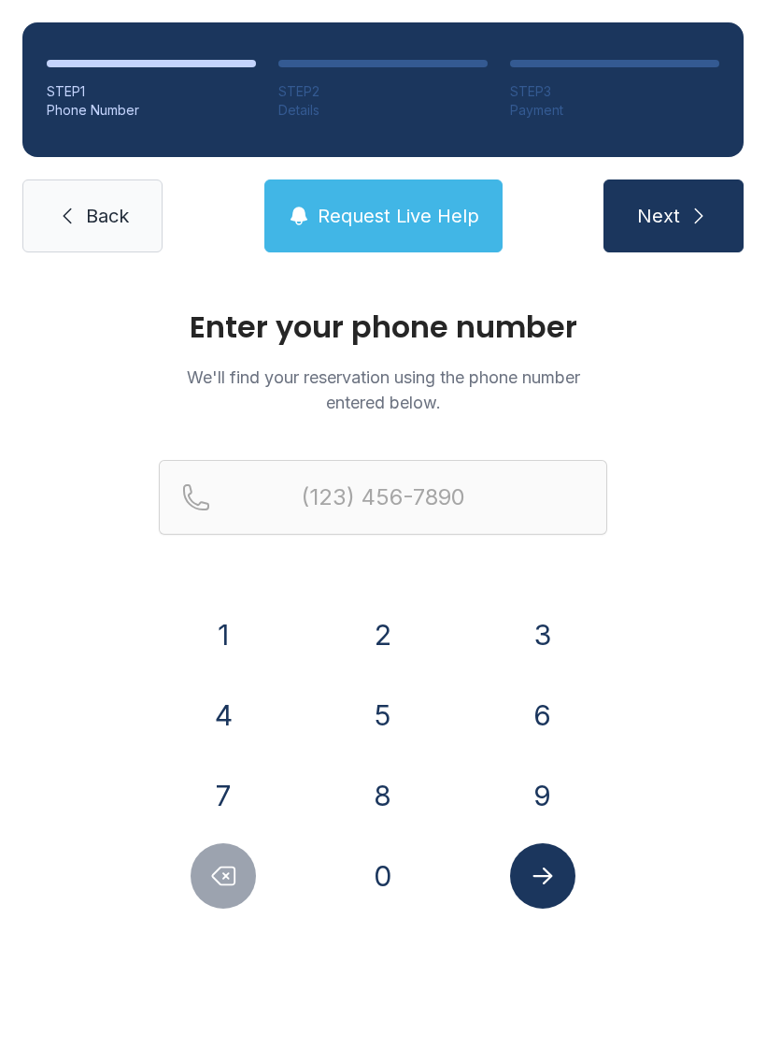 Image resolution: width=766 pixels, height=1062 pixels. I want to click on button: 3, so click(543, 635).